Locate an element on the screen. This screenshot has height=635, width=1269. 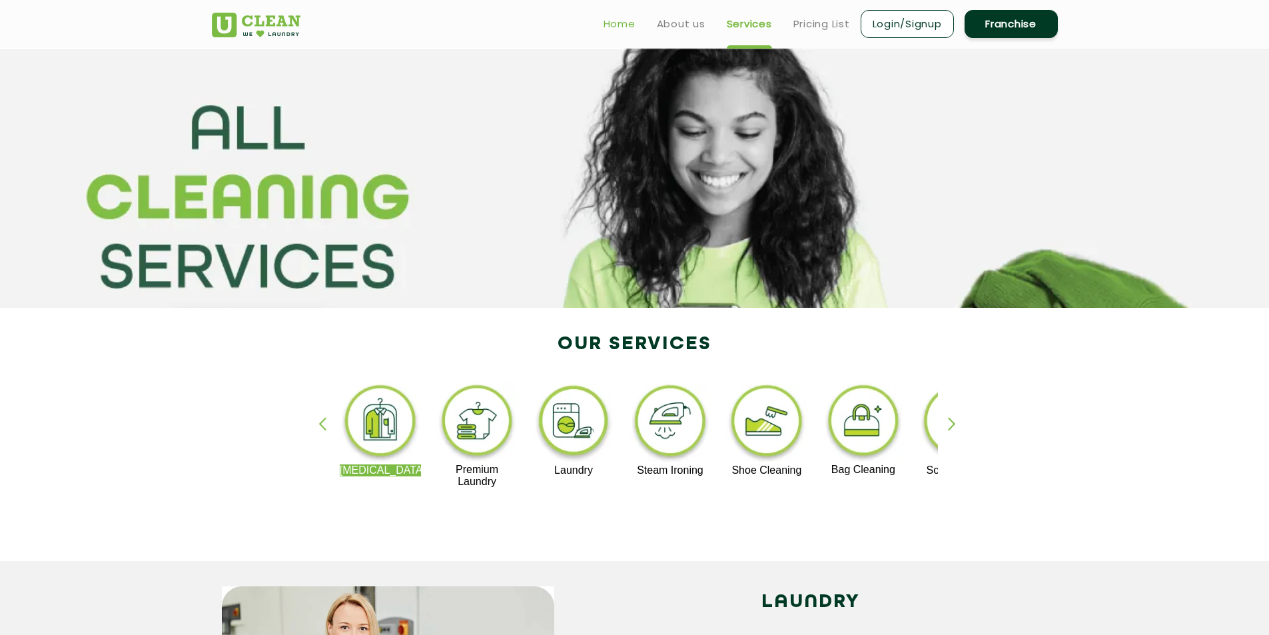
a: About us is located at coordinates (681, 24).